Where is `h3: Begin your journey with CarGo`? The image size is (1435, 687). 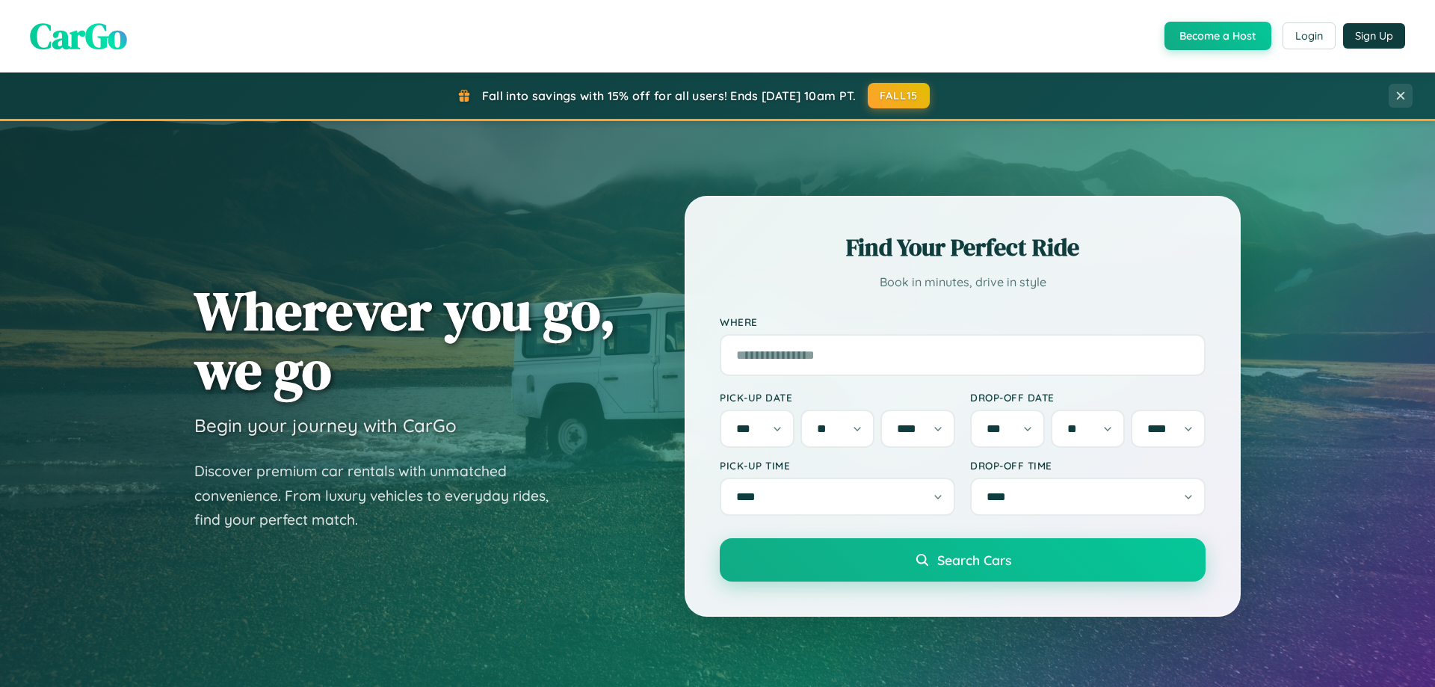 h3: Begin your journey with CarGo is located at coordinates (325, 425).